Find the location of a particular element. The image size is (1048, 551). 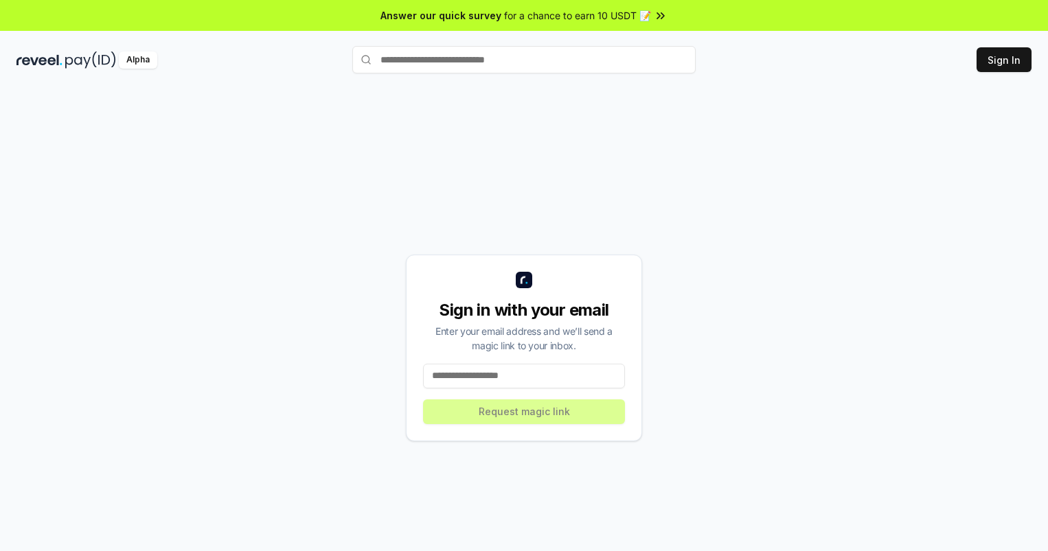

div: Sign in with your email is located at coordinates (524, 310).